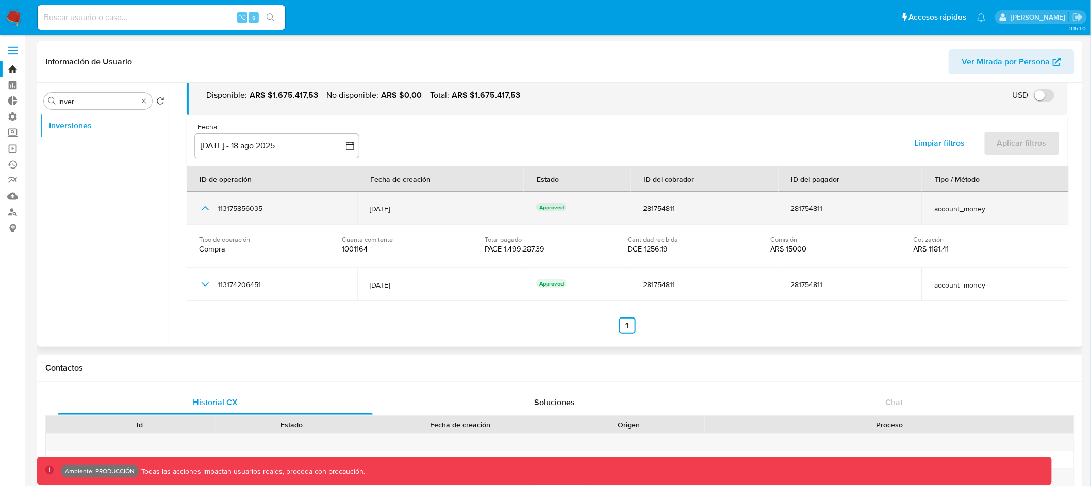 This screenshot has height=486, width=1091. Describe the element at coordinates (981, 17) in the screenshot. I see `a: Notificaciones` at that location.